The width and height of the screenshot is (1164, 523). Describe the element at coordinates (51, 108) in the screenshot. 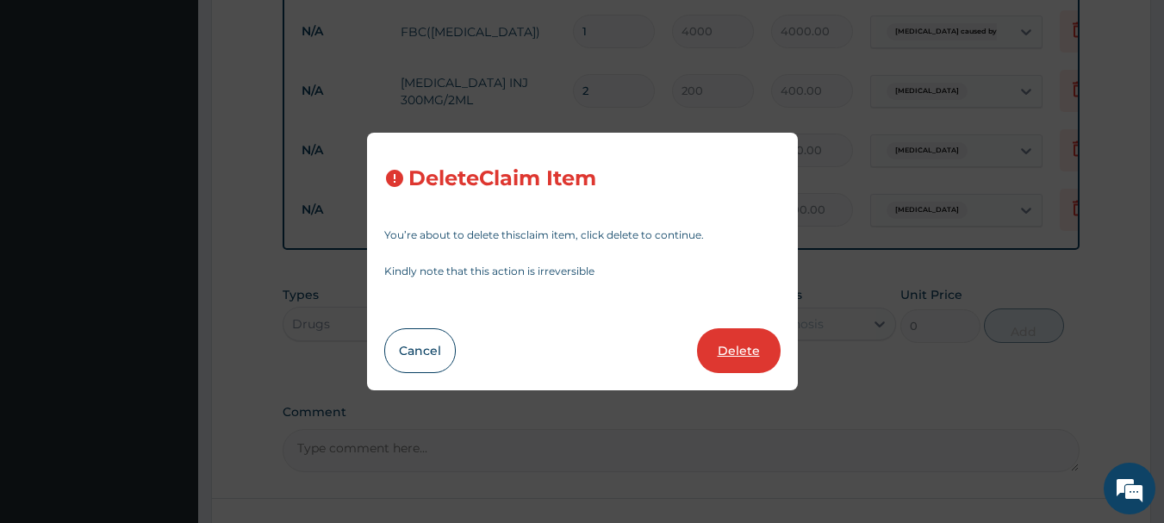

I see `img: d_794563401_company_1708531726252_794563401` at that location.